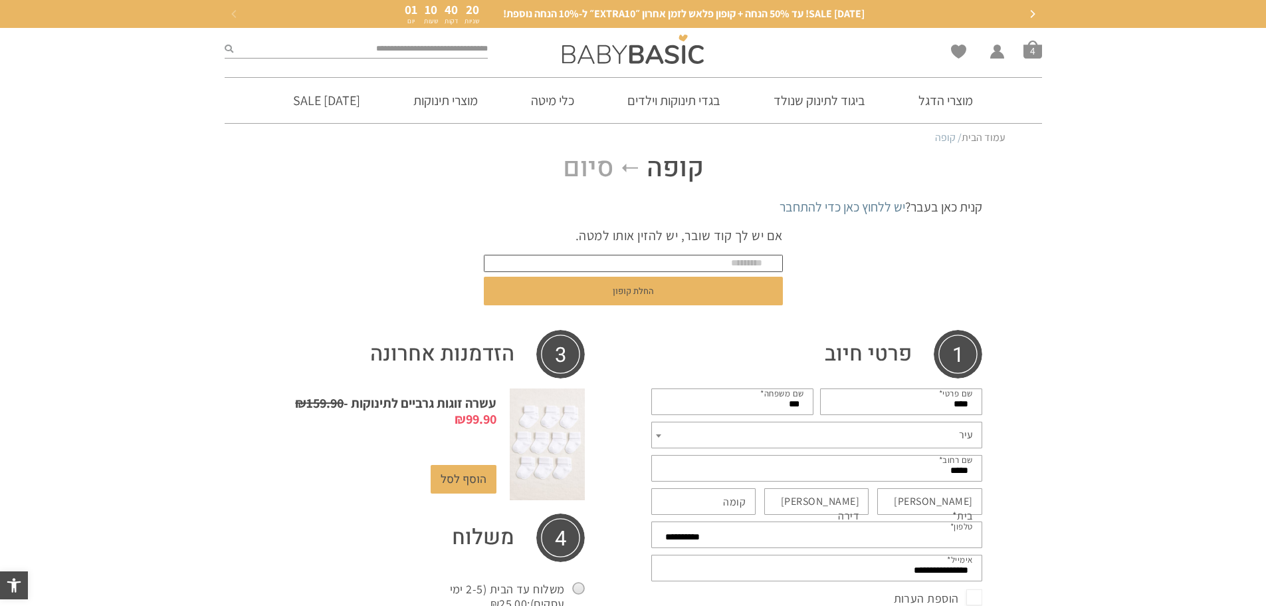 This screenshot has width=1266, height=606. Describe the element at coordinates (633, 290) in the screenshot. I see `button: החלת קופון` at that location.